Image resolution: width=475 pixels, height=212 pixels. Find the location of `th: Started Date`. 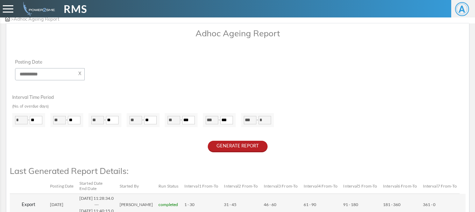

th: Started Date is located at coordinates (96, 186).